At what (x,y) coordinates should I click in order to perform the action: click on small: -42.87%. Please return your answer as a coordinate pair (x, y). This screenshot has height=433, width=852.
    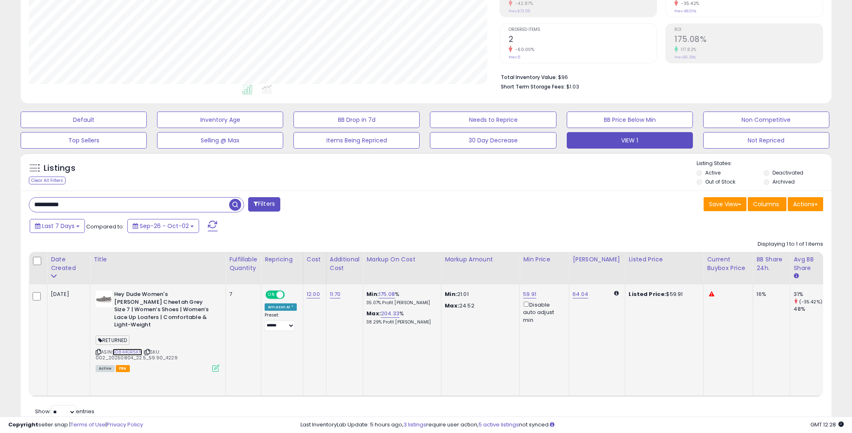
    Looking at the image, I should click on (522, 3).